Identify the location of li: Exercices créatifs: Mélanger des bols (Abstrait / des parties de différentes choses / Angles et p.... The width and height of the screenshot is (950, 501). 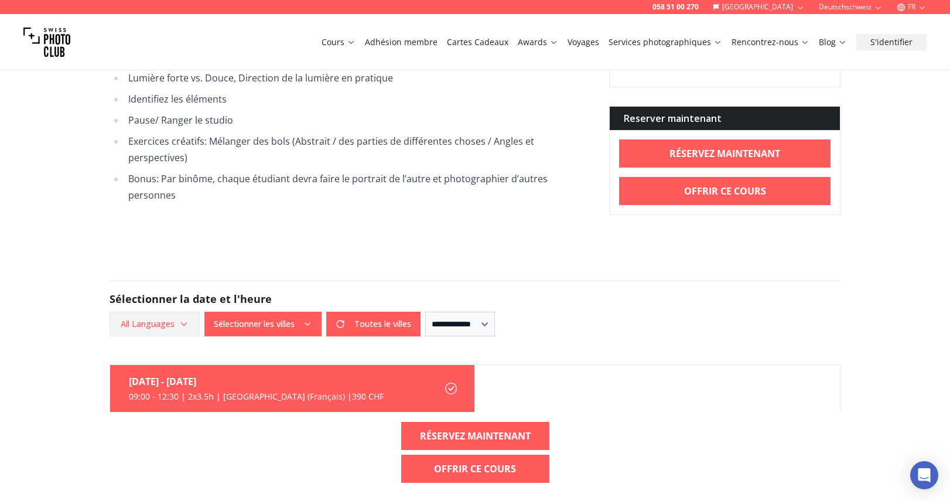
(357, 149).